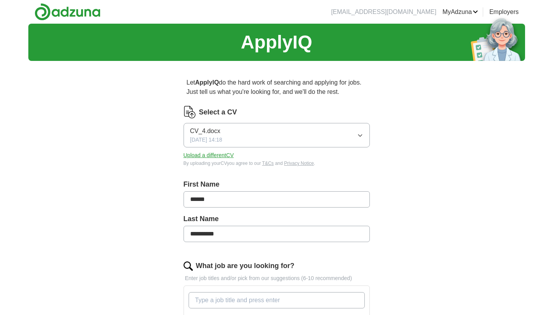 This screenshot has height=315, width=553. I want to click on a: T&Cs, so click(268, 163).